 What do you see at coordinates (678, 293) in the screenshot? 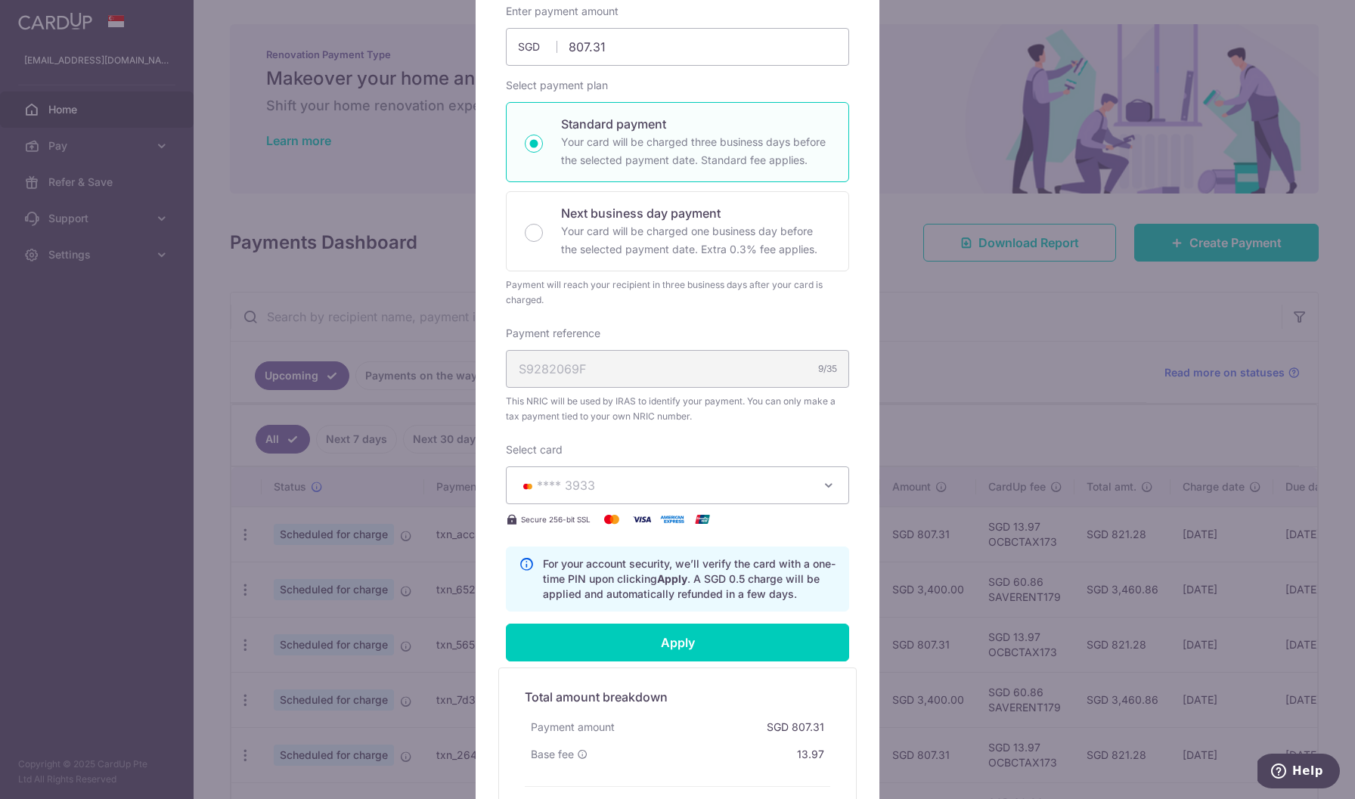
I see `div: Payment will reach your recipient in three business days after your card is charged.` at bounding box center [678, 293].